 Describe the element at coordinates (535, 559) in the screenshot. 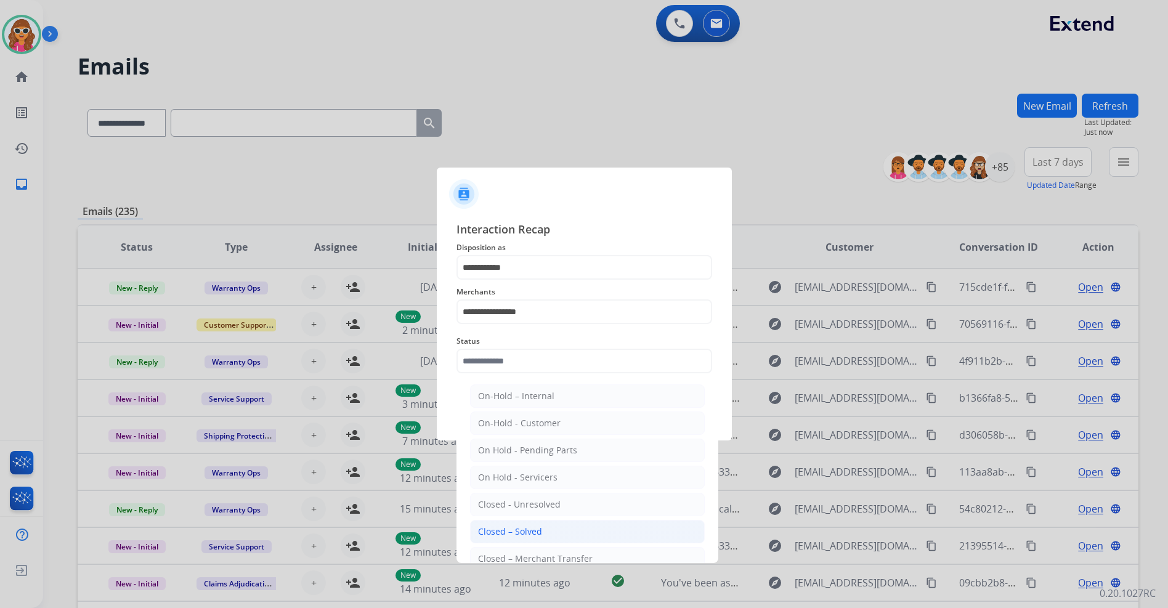

I see `div: Closed – Merchant Transfer` at that location.